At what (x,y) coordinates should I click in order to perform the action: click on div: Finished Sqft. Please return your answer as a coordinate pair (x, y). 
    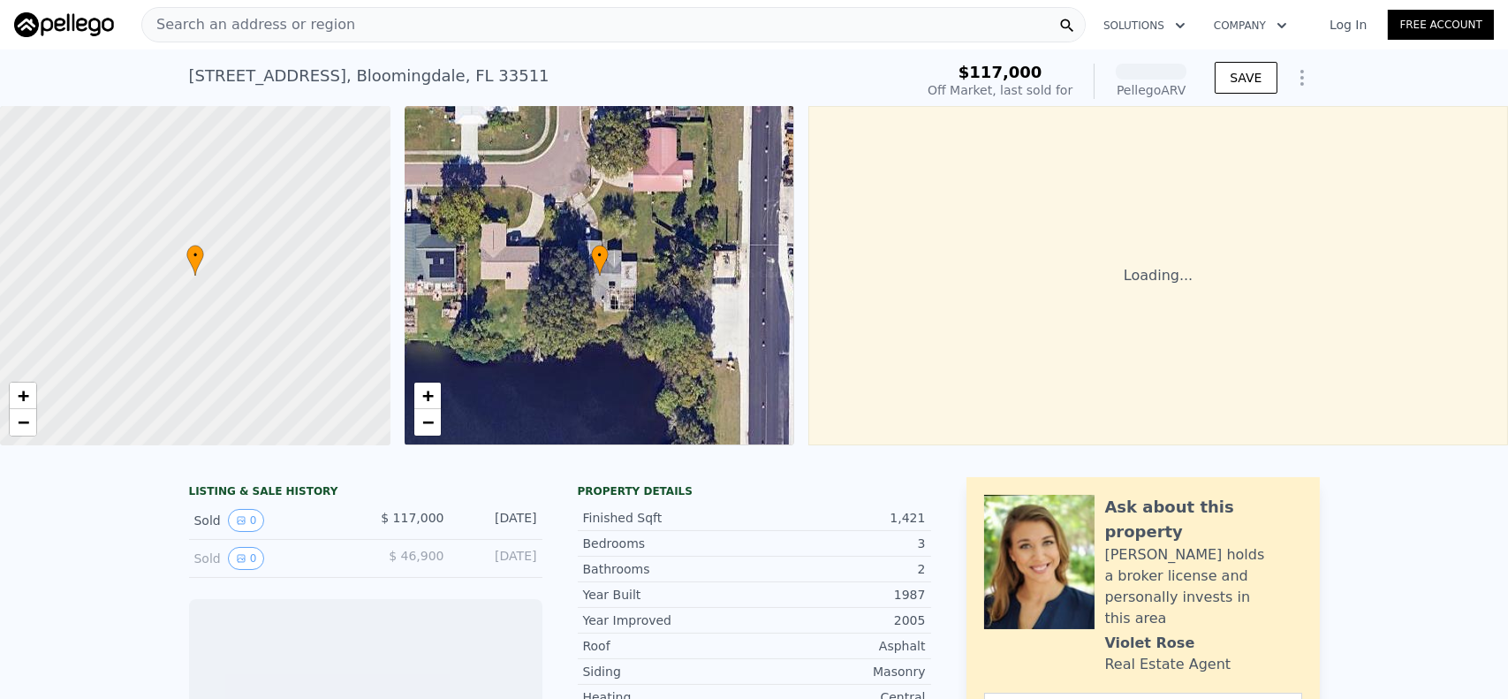
    Looking at the image, I should click on (669, 518).